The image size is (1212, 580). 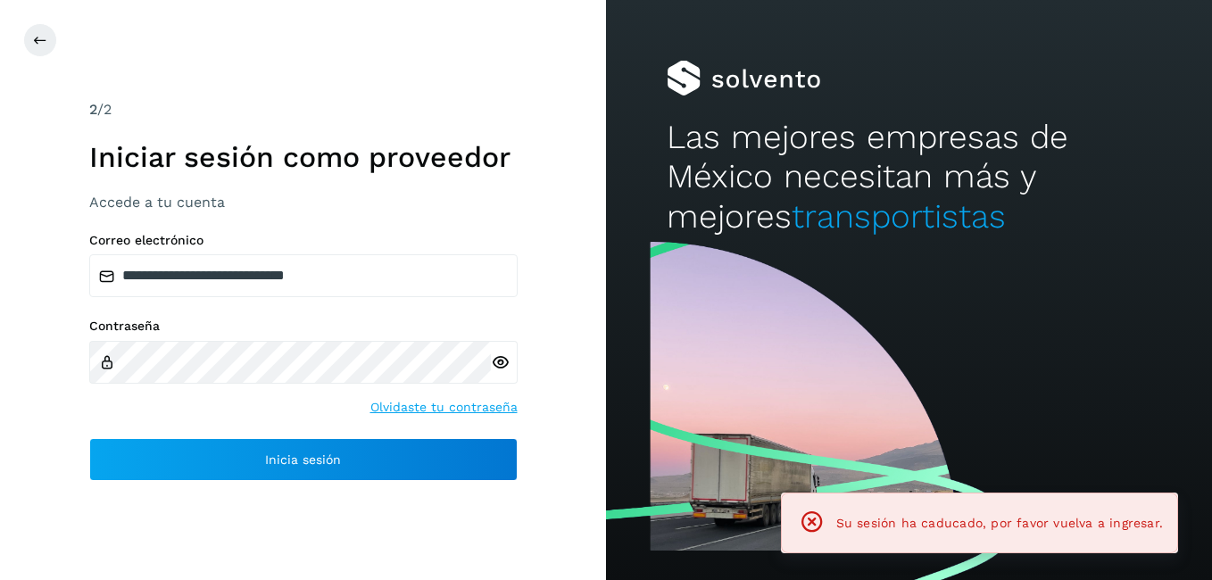 I want to click on label: Contraseña, so click(x=303, y=326).